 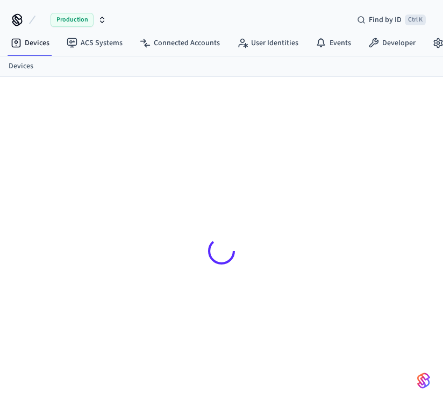 What do you see at coordinates (333, 43) in the screenshot?
I see `a: Events` at bounding box center [333, 43].